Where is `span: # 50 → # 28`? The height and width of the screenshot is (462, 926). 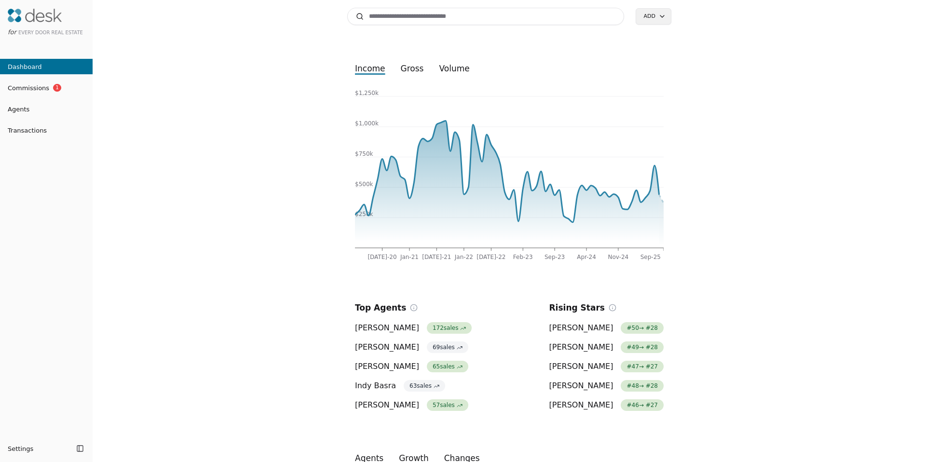
span: # 50 → # 28 is located at coordinates (642, 328).